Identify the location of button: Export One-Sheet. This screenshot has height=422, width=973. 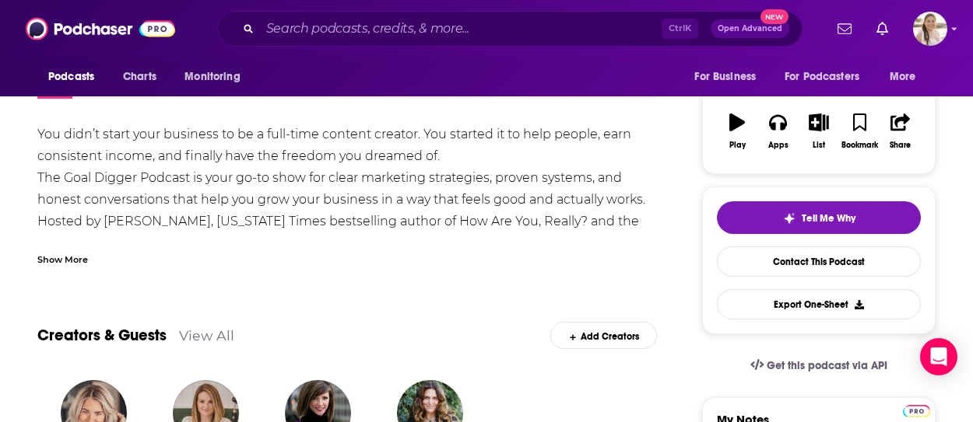
(818, 304).